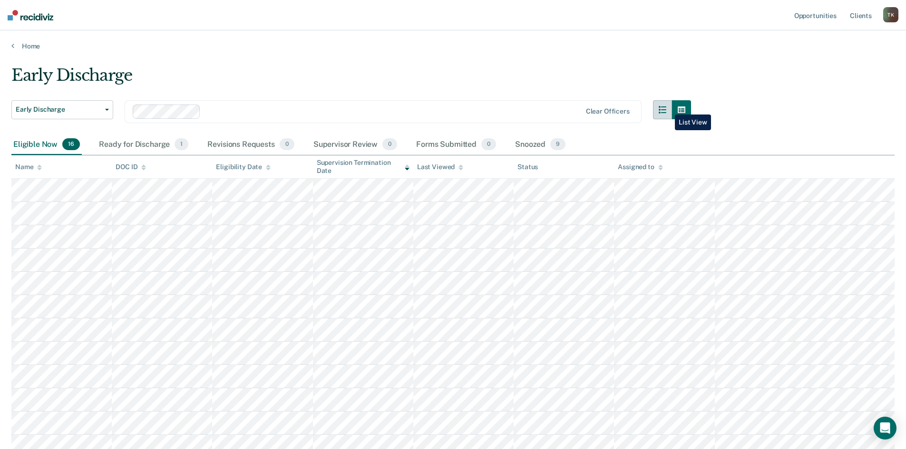  What do you see at coordinates (144, 145) in the screenshot?
I see `div: Ready for Discharge1` at bounding box center [144, 145].